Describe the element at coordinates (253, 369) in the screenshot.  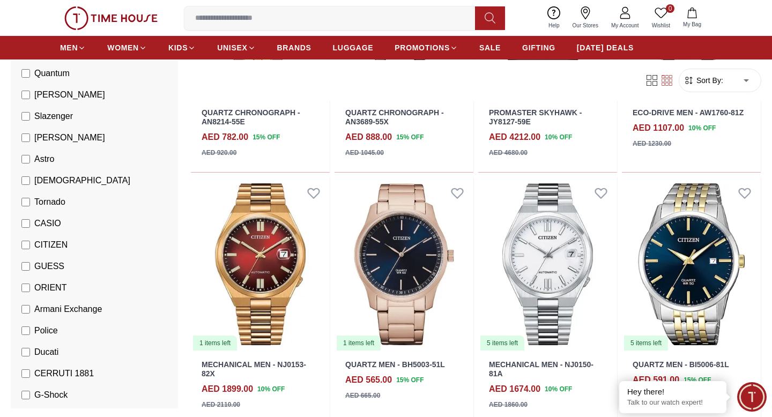
I see `a: MECHANICAL MEN - NJ0153-82X` at that location.